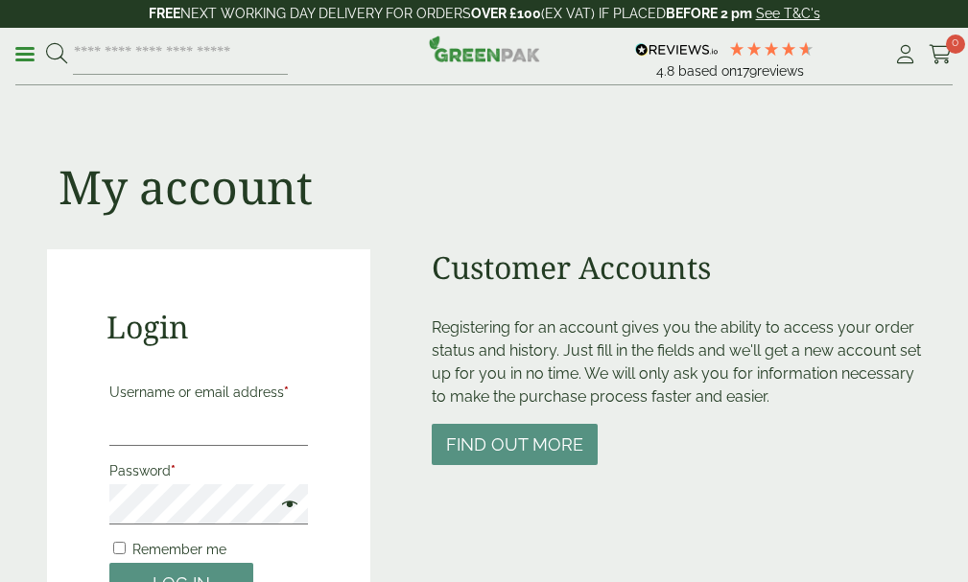  What do you see at coordinates (788, 13) in the screenshot?
I see `a: See T&C's` at bounding box center [788, 13].